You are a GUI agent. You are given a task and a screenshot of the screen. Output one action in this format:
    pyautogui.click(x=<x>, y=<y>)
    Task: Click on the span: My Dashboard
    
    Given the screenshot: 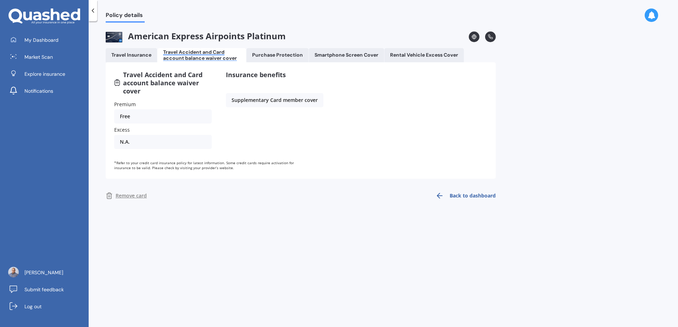 What is the action you would take?
    pyautogui.click(x=41, y=40)
    